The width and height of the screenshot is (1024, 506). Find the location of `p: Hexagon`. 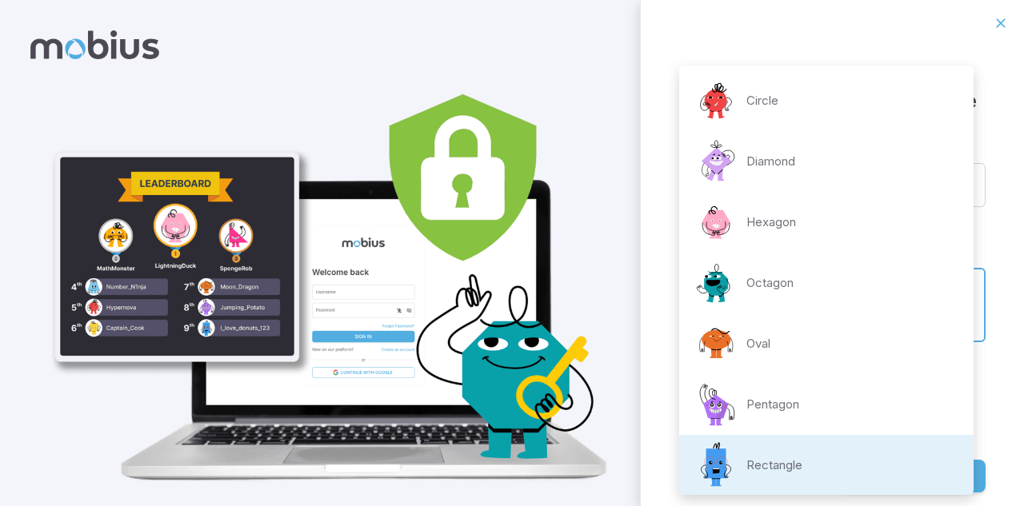

p: Hexagon is located at coordinates (771, 222).